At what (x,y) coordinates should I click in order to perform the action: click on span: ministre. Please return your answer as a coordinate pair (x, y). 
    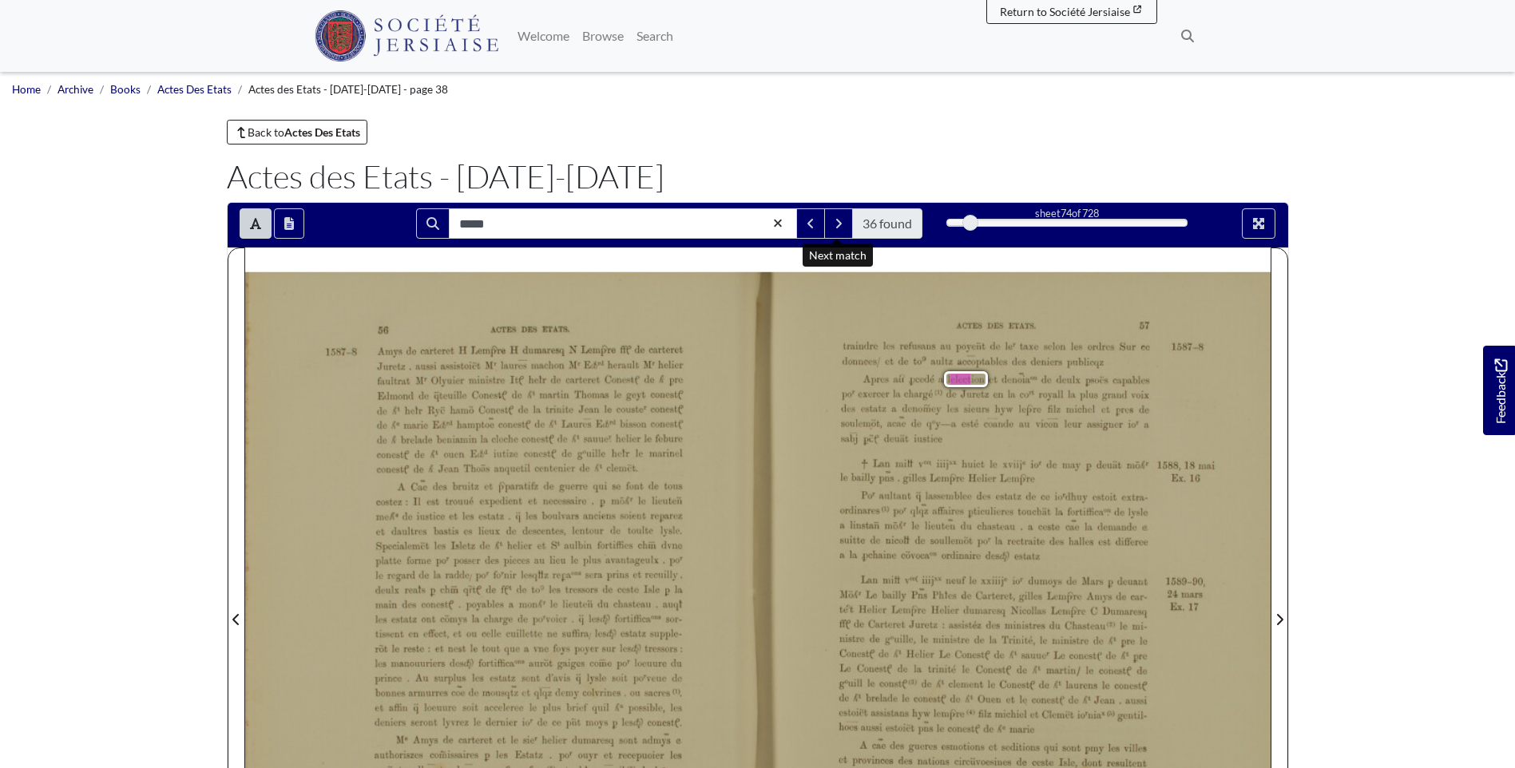
    Looking at the image, I should click on (484, 379).